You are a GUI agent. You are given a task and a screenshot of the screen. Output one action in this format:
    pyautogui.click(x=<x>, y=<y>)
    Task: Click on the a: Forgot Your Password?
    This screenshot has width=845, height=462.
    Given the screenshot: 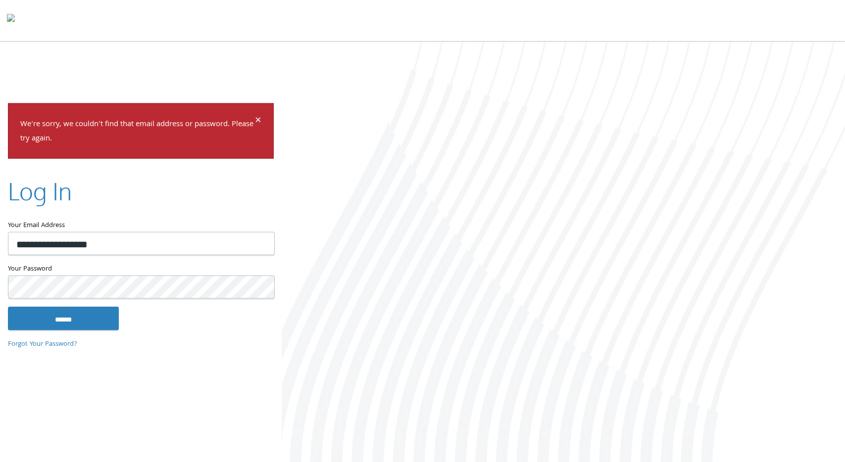 What is the action you would take?
    pyautogui.click(x=43, y=344)
    